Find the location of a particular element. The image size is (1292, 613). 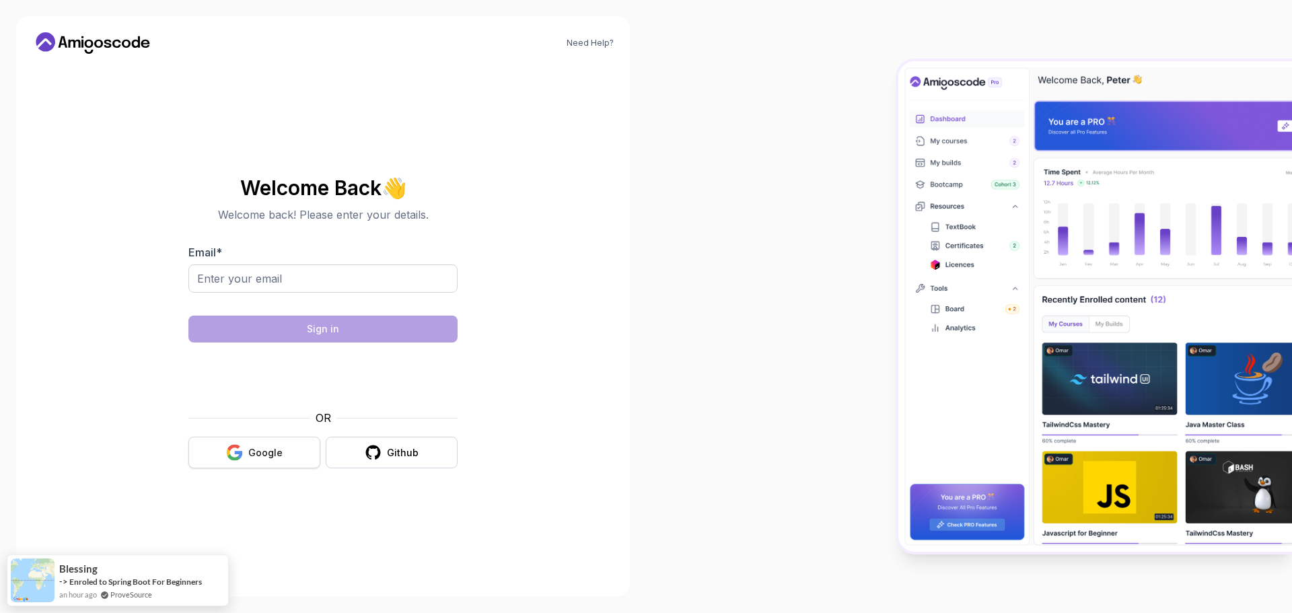

h2: Welcome Back is located at coordinates (323, 188).